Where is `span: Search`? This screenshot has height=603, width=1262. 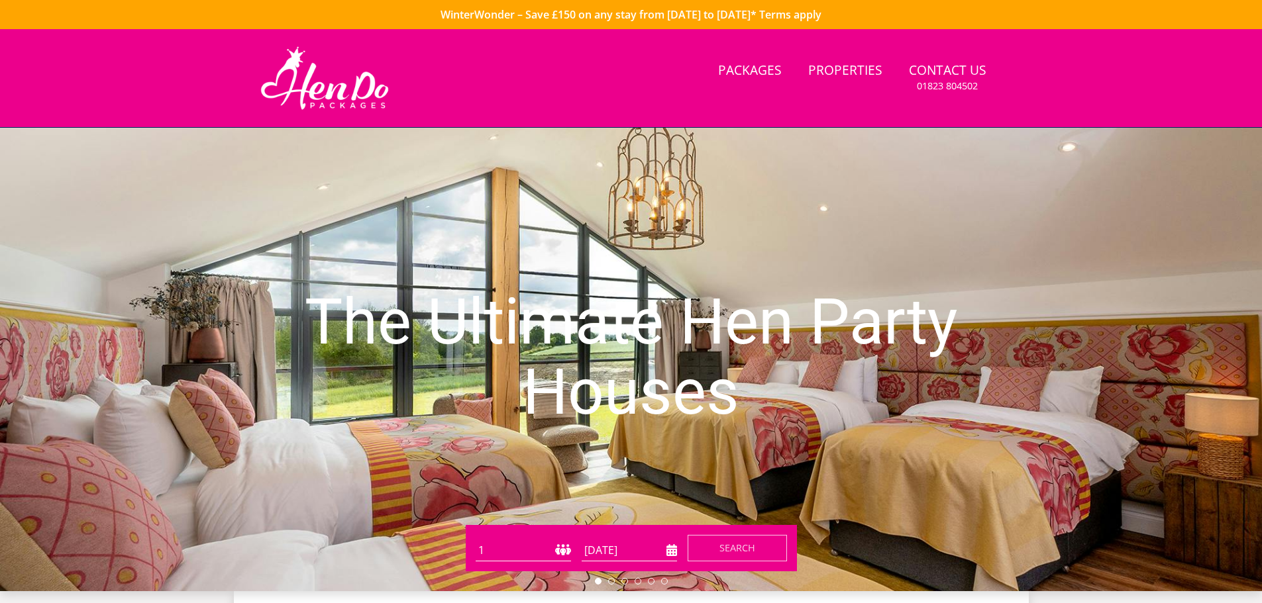 span: Search is located at coordinates (737, 548).